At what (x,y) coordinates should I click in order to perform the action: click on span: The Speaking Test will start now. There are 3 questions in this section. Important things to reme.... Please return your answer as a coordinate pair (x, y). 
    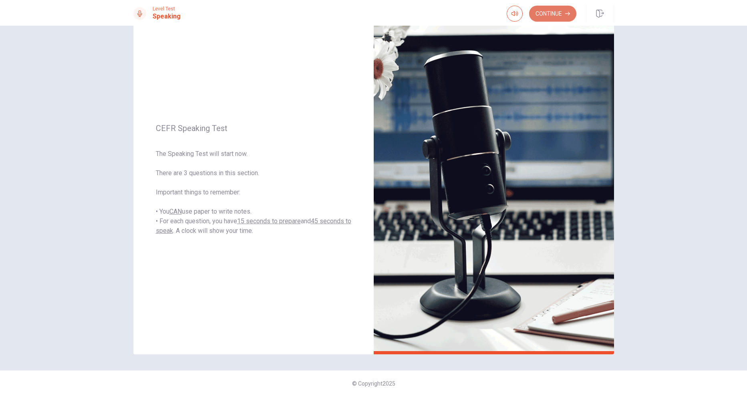
    Looking at the image, I should click on (254, 192).